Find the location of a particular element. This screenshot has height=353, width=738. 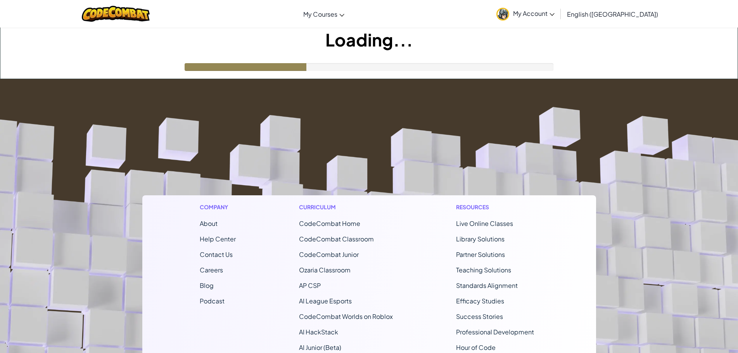

a: About is located at coordinates (209, 223).